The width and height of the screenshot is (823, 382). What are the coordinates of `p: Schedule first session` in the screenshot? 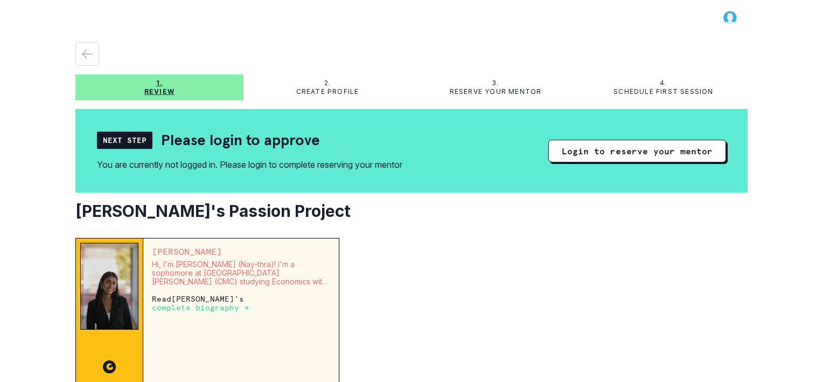 It's located at (663, 92).